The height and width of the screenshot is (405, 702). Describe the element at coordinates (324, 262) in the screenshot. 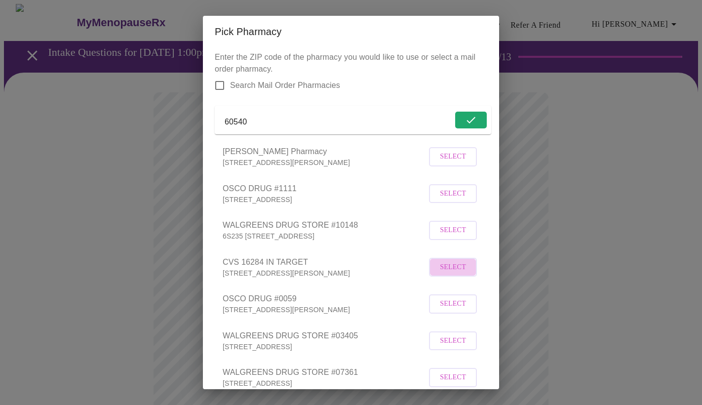

I see `span: CVS 16284 IN TARGET` at that location.